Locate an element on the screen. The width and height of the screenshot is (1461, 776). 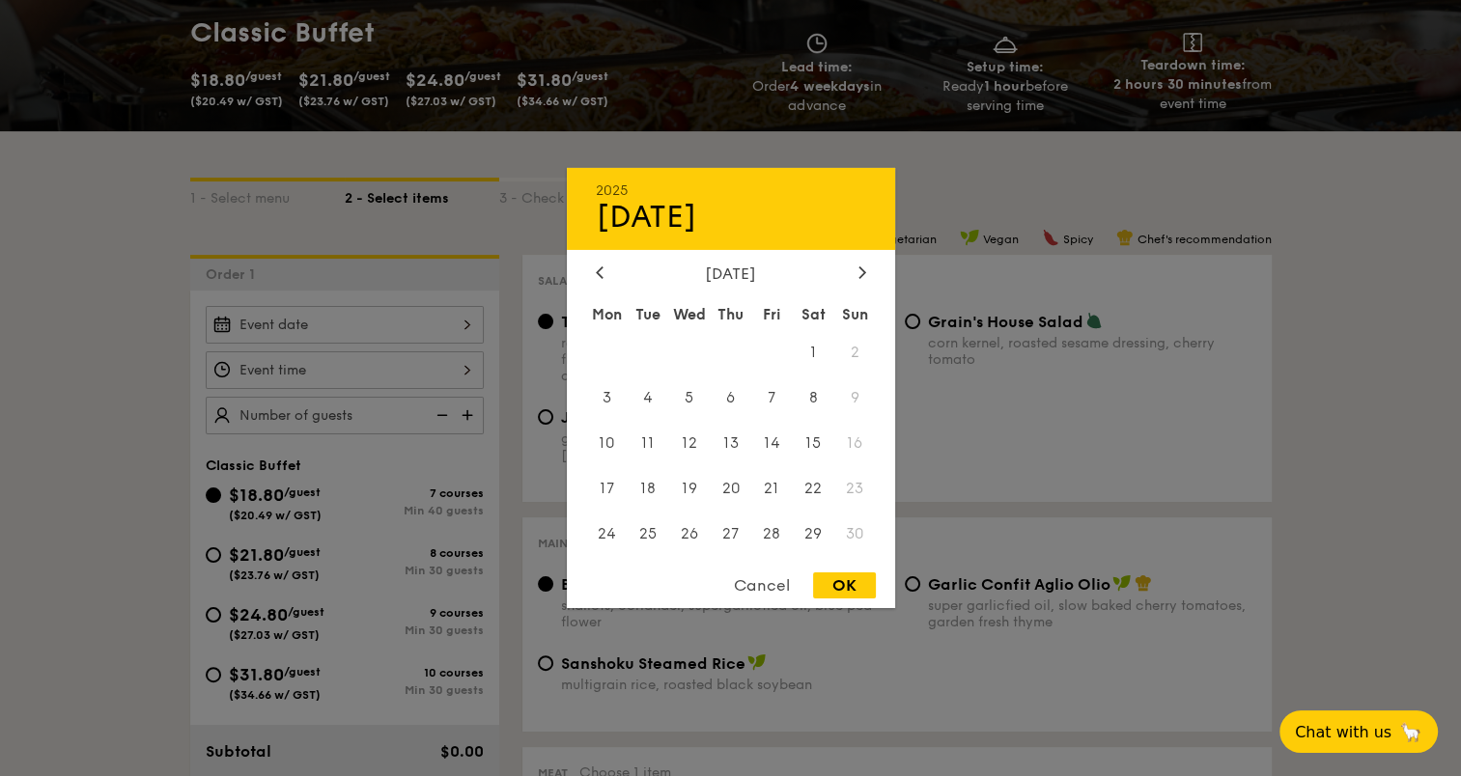
button: Chat with us🦙 is located at coordinates (1359, 732).